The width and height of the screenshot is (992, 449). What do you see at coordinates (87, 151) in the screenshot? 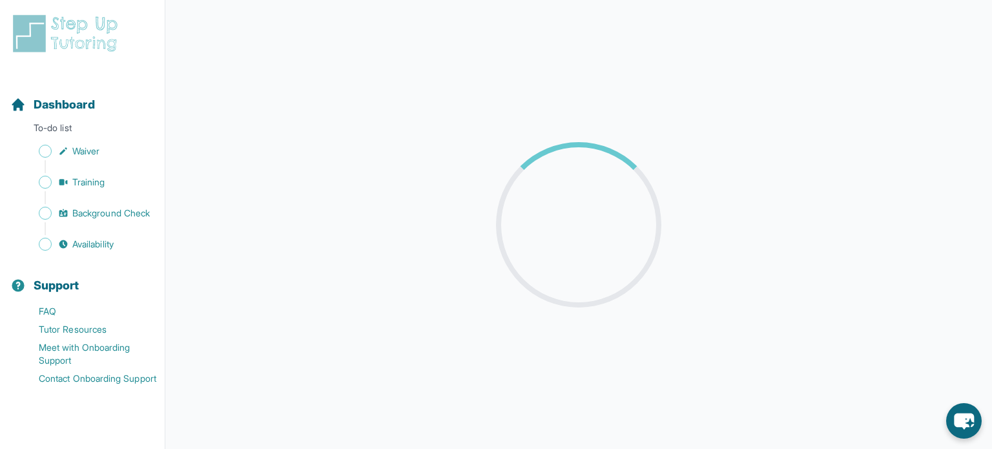
I see `a: Waiver` at bounding box center [87, 151].